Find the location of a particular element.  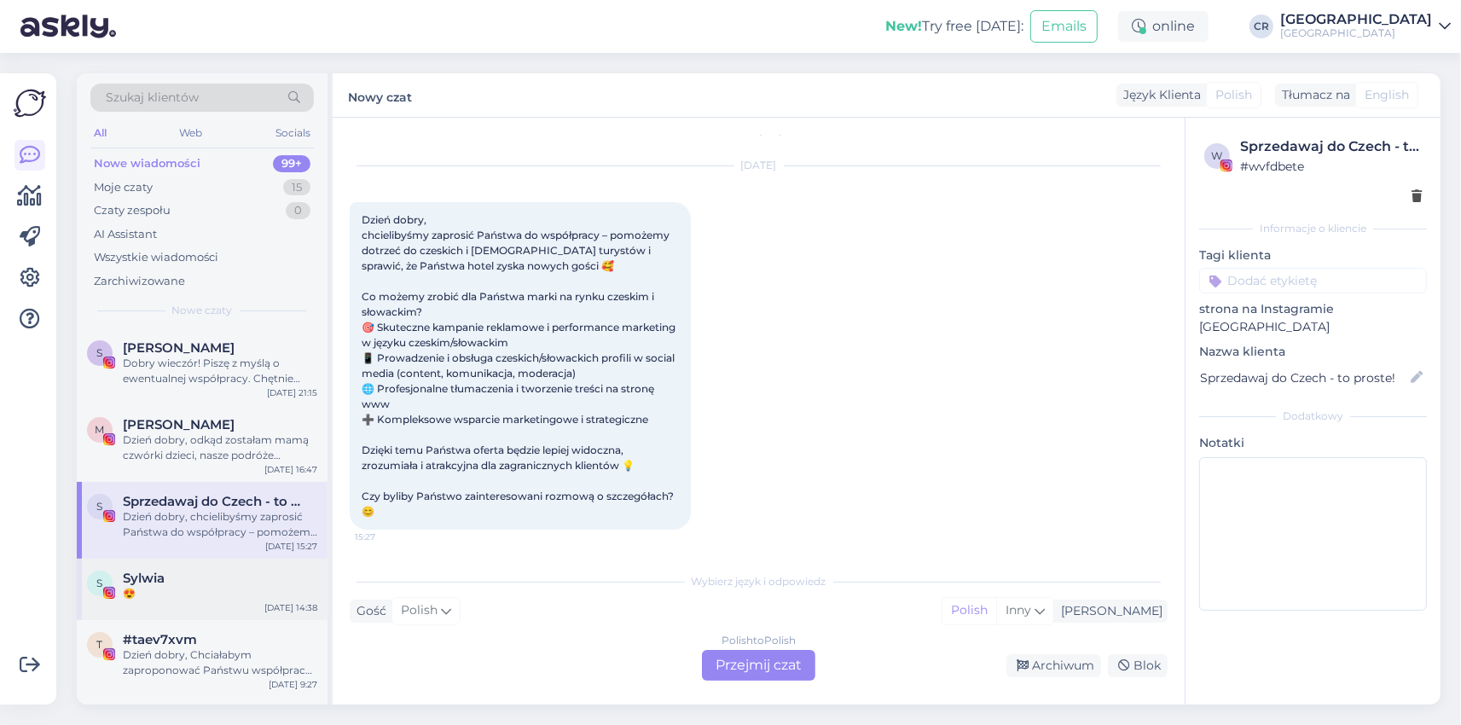

p: strona na Instagramie is located at coordinates (1313, 309).